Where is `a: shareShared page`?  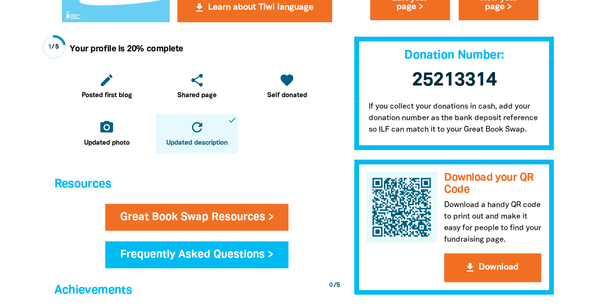 a: shareShared page is located at coordinates (197, 87).